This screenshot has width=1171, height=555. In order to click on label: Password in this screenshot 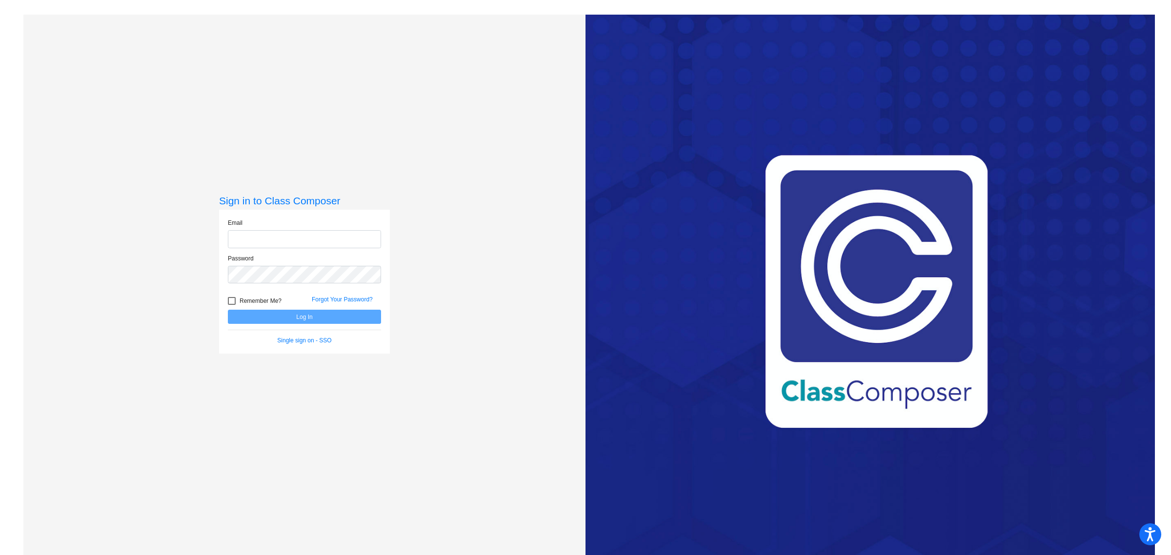, I will do `click(240, 259)`.